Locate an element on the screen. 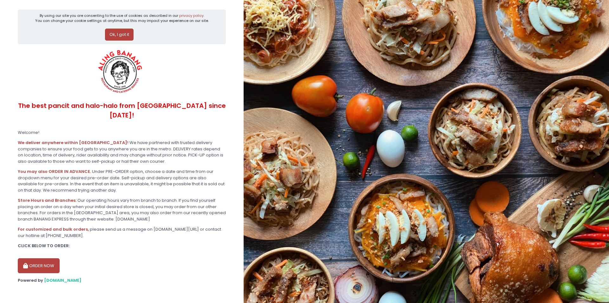  div: By using our site you are consenting to the use of cookies as described in our You can change you... is located at coordinates (122, 18).